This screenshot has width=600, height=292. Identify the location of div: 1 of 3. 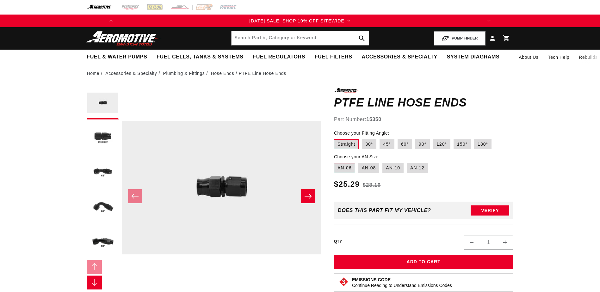
(300, 21).